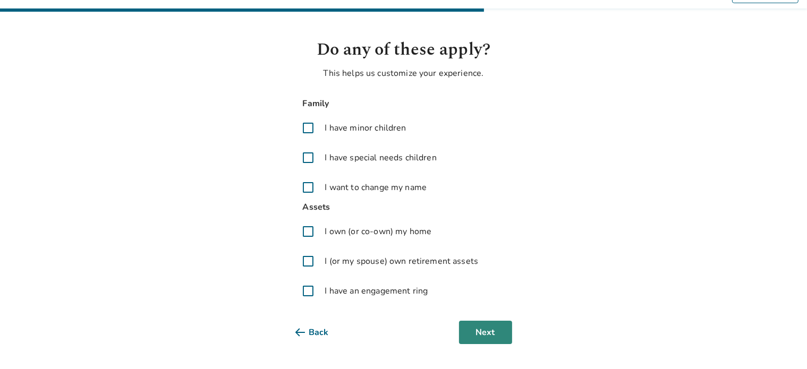 The image size is (807, 369). What do you see at coordinates (781, 344) in the screenshot?
I see `div: Chat Widget` at bounding box center [781, 344].